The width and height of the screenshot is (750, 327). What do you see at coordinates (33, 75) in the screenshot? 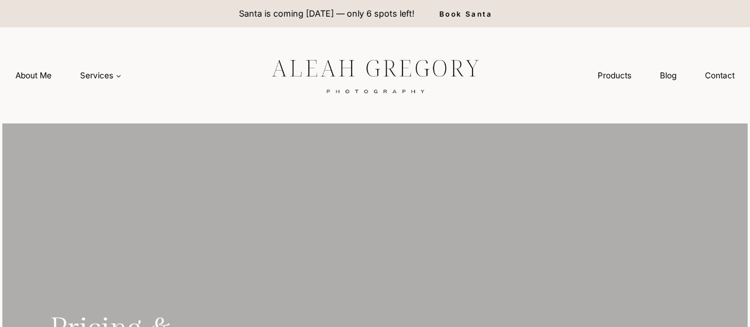
I see `a: About Me` at bounding box center [33, 75].